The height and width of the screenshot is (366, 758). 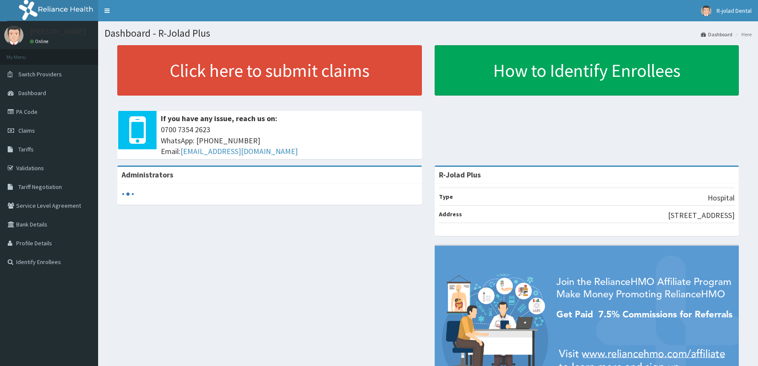 What do you see at coordinates (721, 198) in the screenshot?
I see `p: Hospital` at bounding box center [721, 198].